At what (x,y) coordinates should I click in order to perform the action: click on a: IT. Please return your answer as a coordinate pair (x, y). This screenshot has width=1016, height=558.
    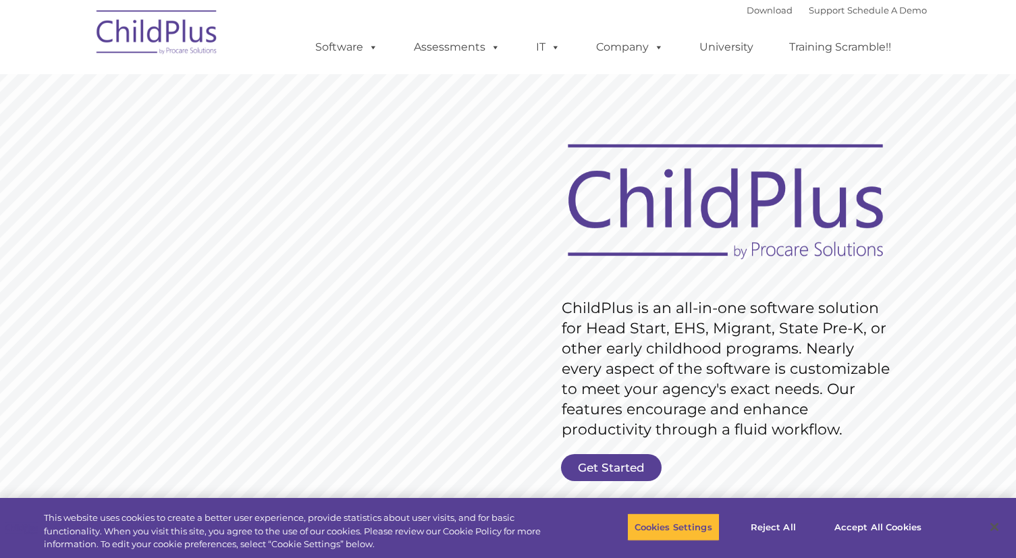
    Looking at the image, I should click on (548, 47).